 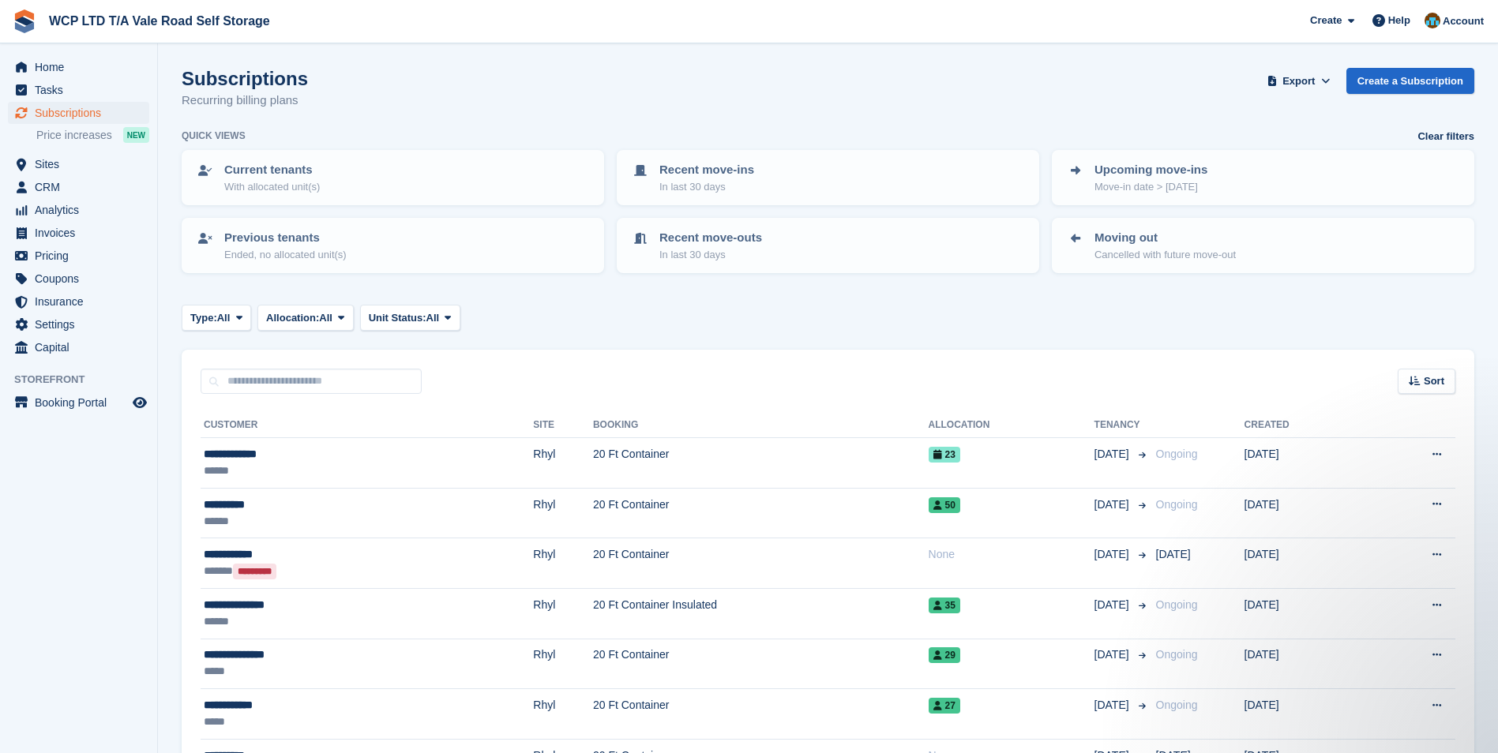 What do you see at coordinates (1151, 170) in the screenshot?
I see `p: Upcoming move-ins` at bounding box center [1151, 170].